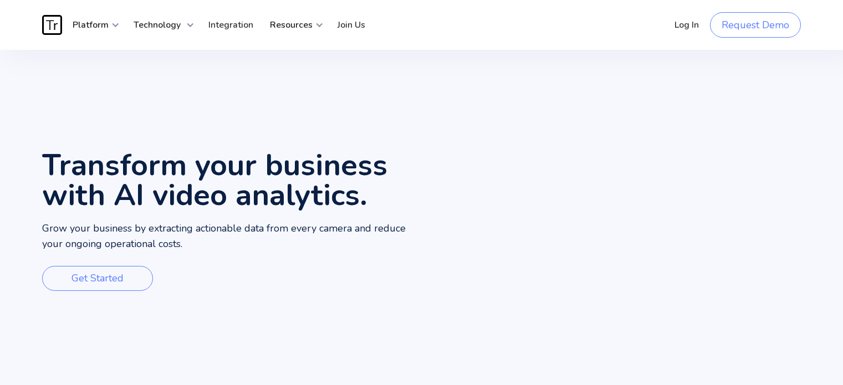 This screenshot has width=843, height=385. I want to click on strong: Platform, so click(90, 25).